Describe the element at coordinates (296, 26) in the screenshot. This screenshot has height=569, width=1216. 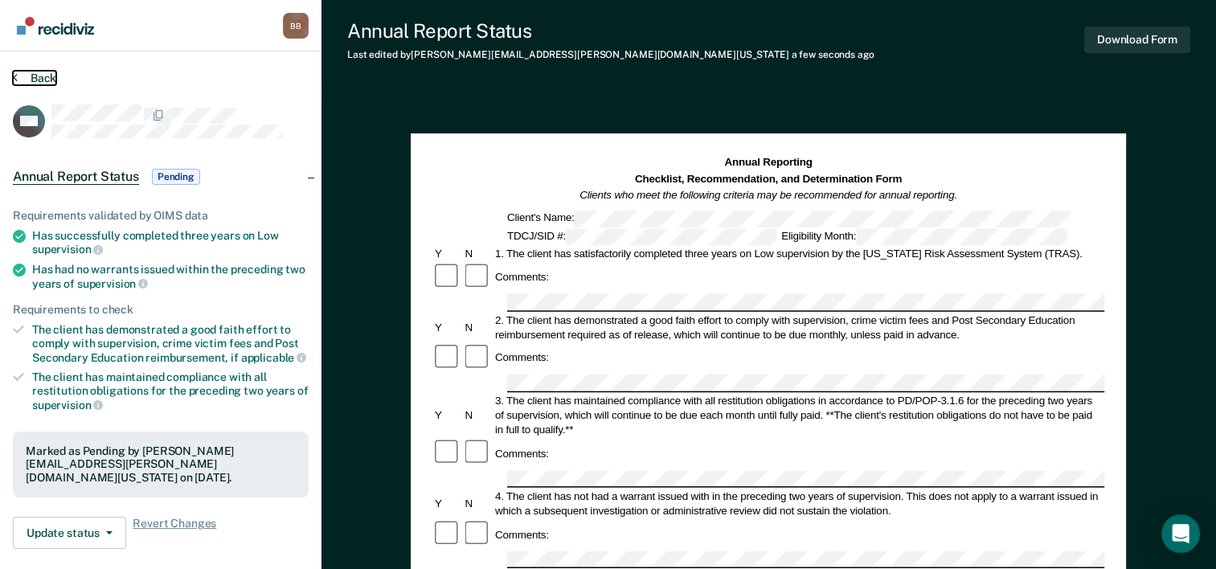
I see `button: Profile dropdown button` at that location.